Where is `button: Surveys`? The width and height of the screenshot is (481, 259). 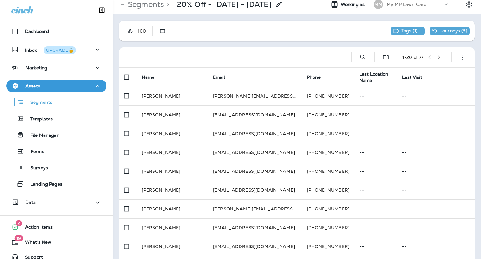 button: Surveys is located at coordinates (56, 167).